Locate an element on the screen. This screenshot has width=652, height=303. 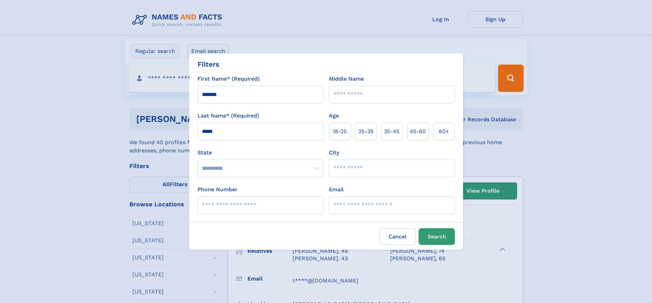
label: Middle Name is located at coordinates (346, 79).